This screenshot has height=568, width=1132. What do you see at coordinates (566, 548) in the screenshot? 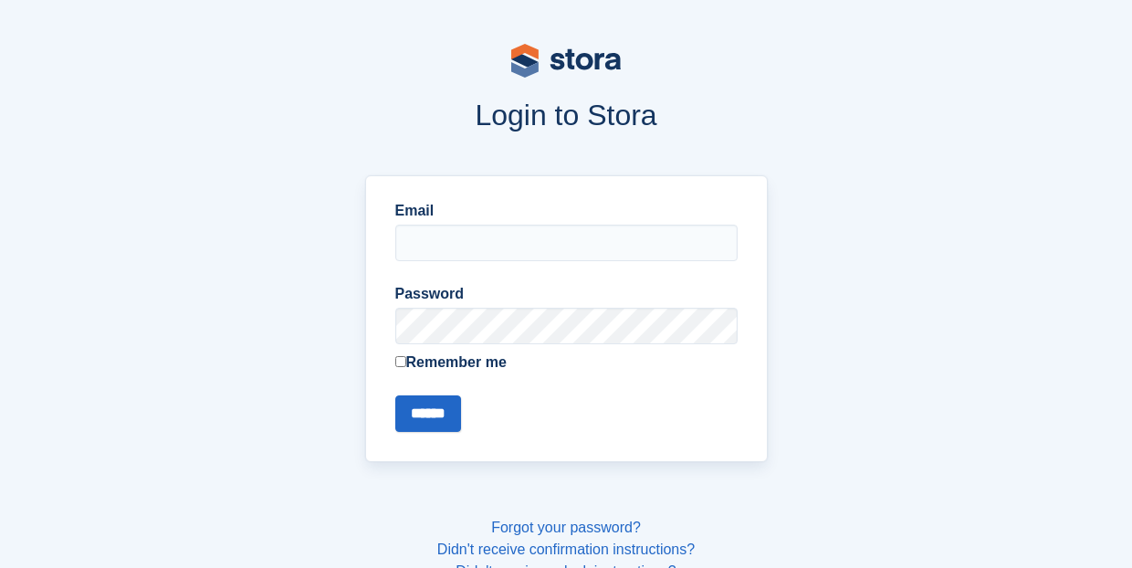
I see `a: Didn't receive confirmation instructions?` at bounding box center [566, 548].